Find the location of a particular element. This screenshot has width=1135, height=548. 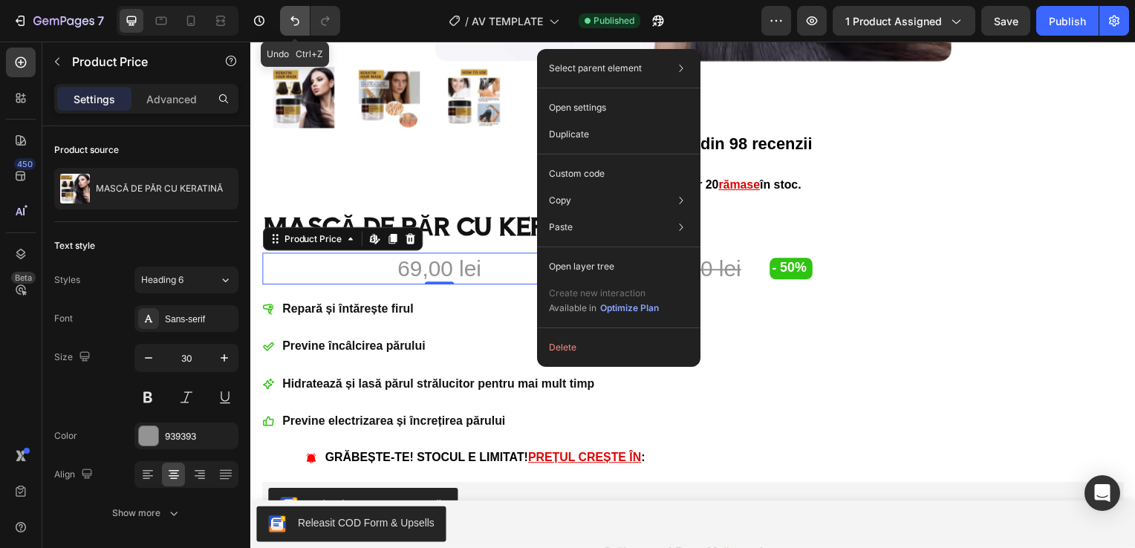

div: Sans-serif is located at coordinates (200, 319).